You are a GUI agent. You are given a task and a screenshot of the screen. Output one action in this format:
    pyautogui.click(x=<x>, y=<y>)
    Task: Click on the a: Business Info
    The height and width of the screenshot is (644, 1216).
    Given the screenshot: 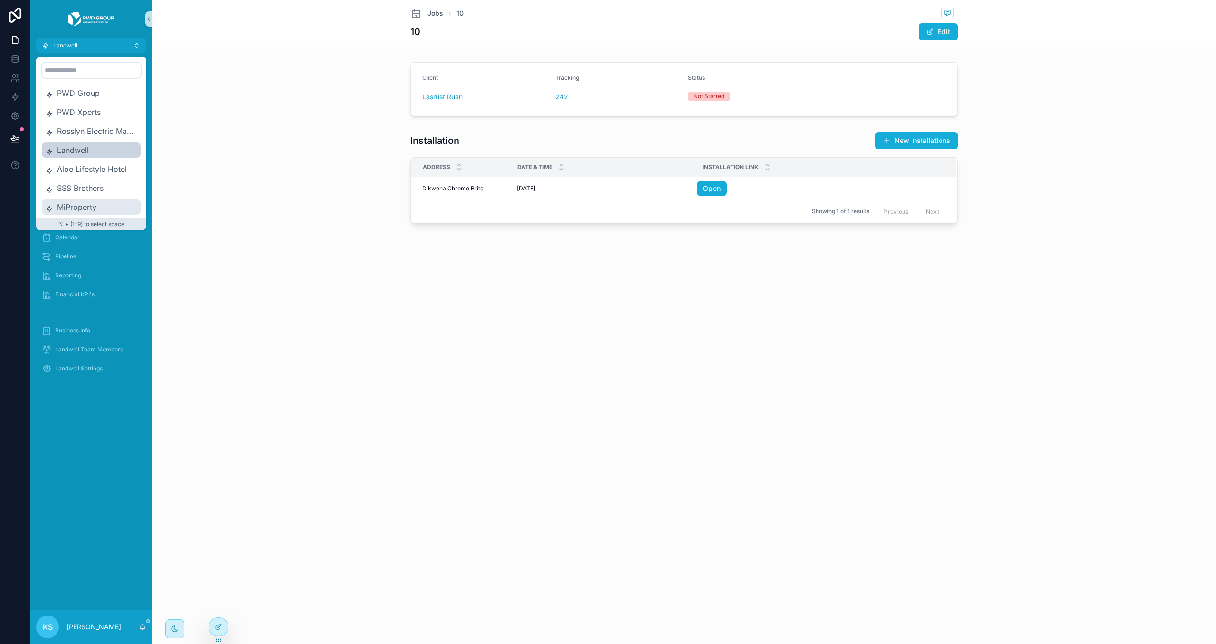 What is the action you would take?
    pyautogui.click(x=91, y=331)
    